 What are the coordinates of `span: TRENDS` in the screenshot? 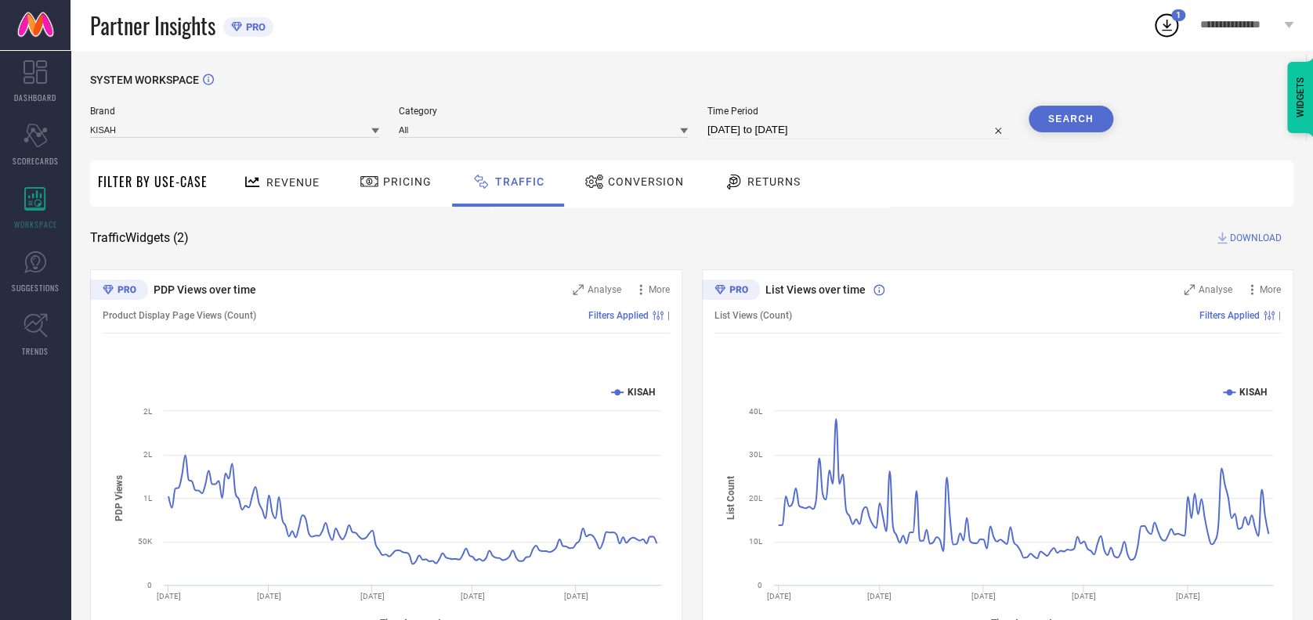 It's located at (35, 351).